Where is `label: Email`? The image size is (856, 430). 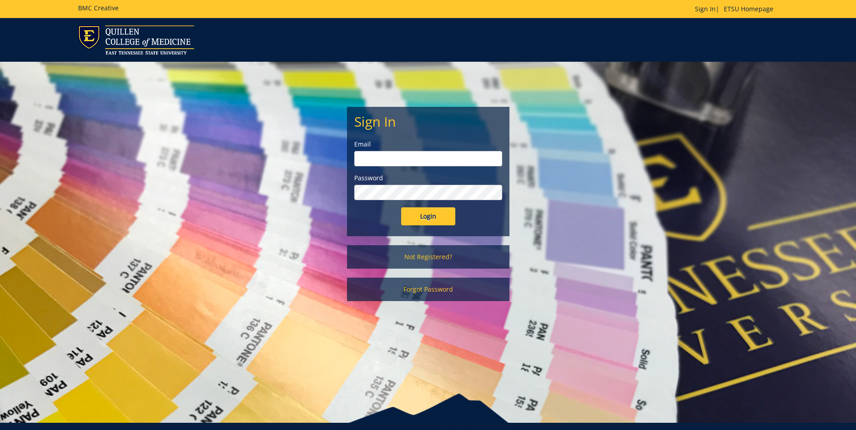 label: Email is located at coordinates (428, 144).